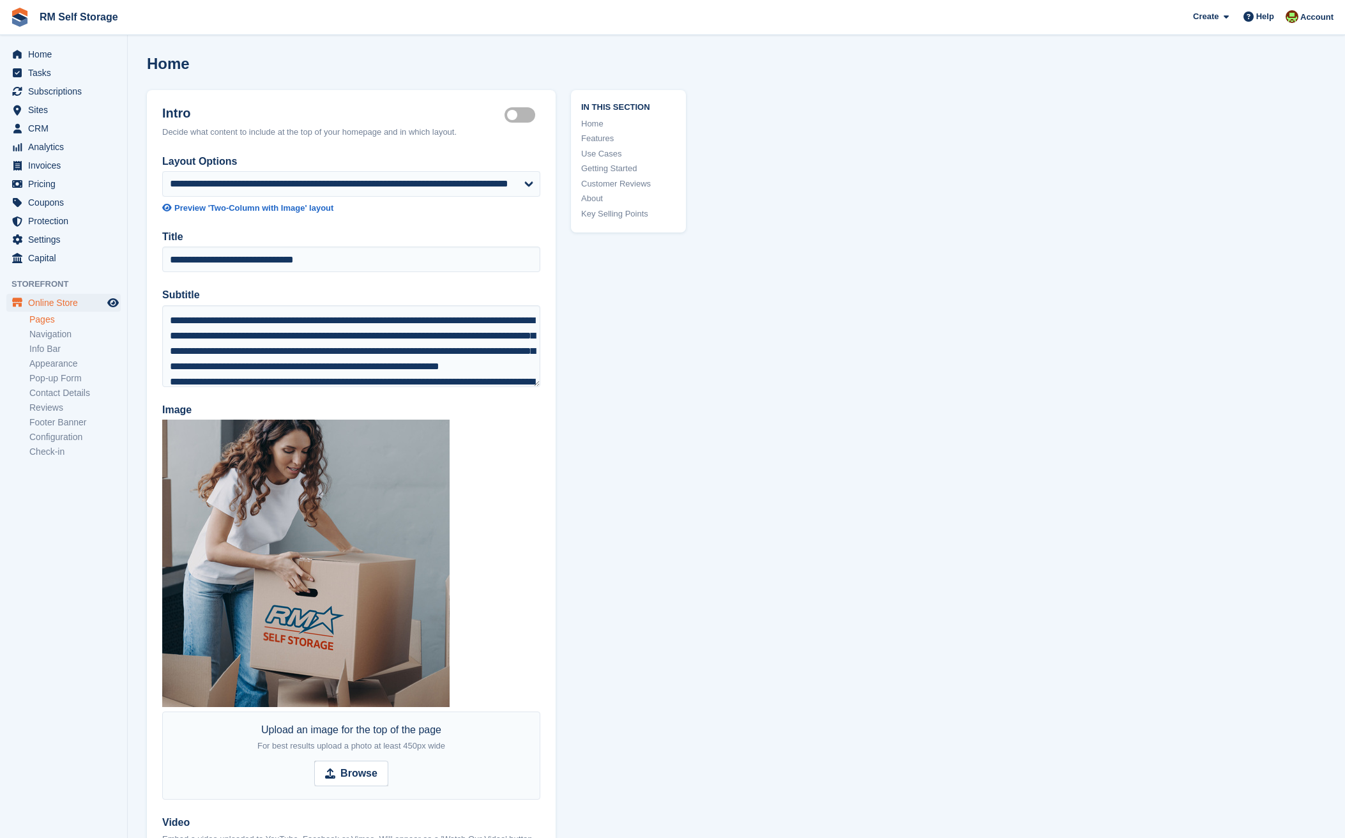 Image resolution: width=1345 pixels, height=838 pixels. What do you see at coordinates (351, 132) in the screenshot?
I see `div: Decide what content to include at the top of your homepage and in which layout.` at bounding box center [351, 132].